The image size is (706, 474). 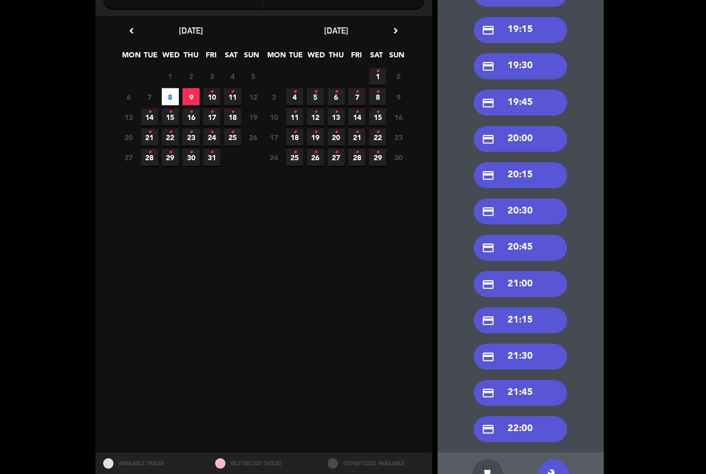 I want to click on div: 21:00, so click(x=521, y=285).